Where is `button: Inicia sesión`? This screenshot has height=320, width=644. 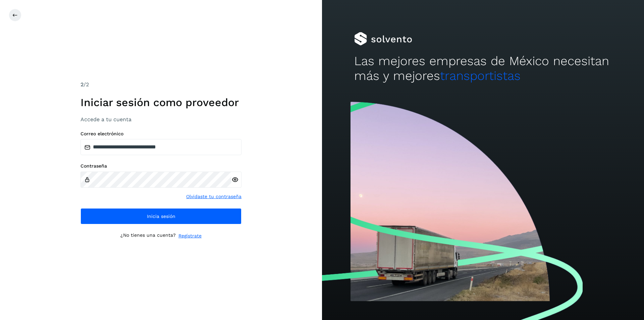 button: Inicia sesión is located at coordinates (161, 216).